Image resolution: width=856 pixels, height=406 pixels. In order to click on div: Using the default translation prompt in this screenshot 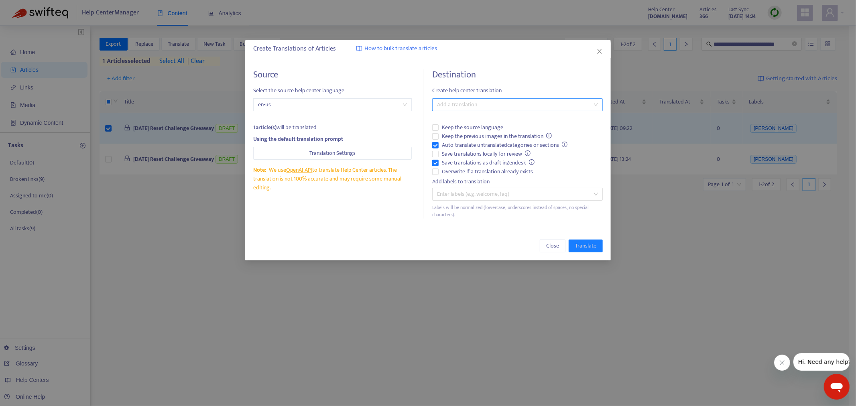, I will do `click(332, 139)`.